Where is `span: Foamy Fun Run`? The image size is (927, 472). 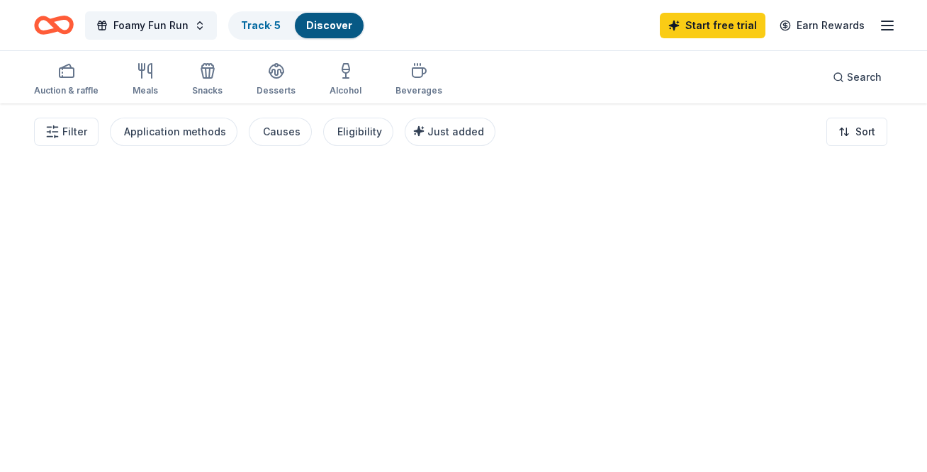
span: Foamy Fun Run is located at coordinates (151, 26).